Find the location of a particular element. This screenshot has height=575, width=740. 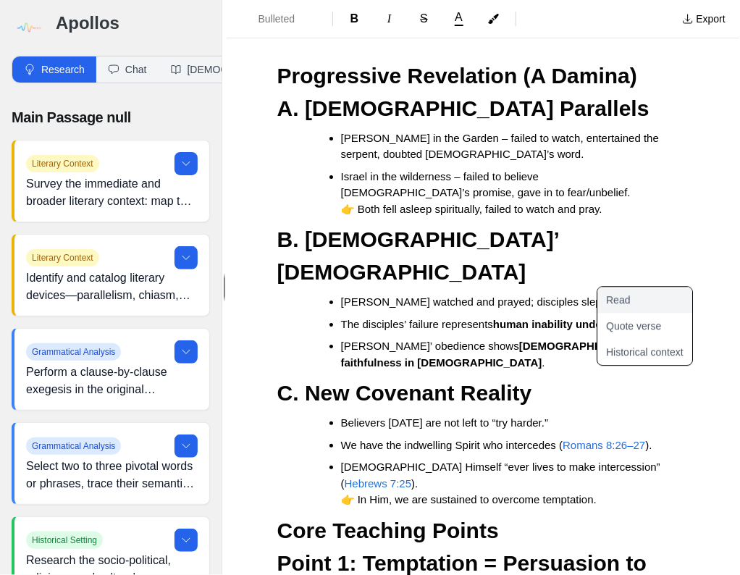

button: Read is located at coordinates (653, 300).